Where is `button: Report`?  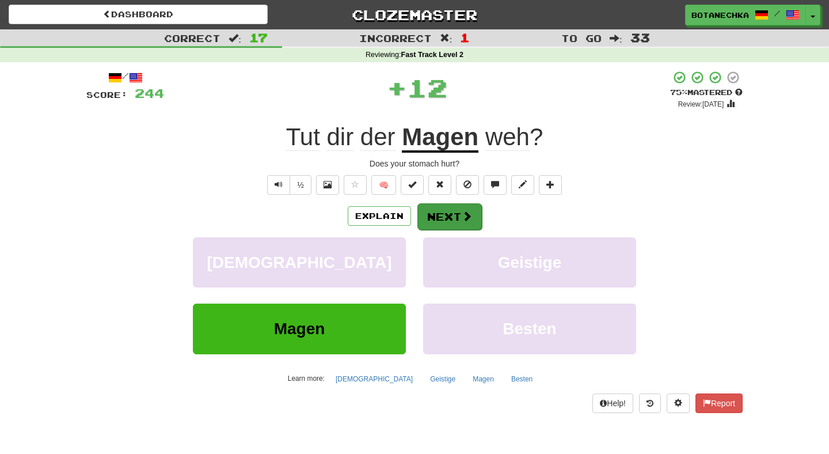 button: Report is located at coordinates (719, 403).